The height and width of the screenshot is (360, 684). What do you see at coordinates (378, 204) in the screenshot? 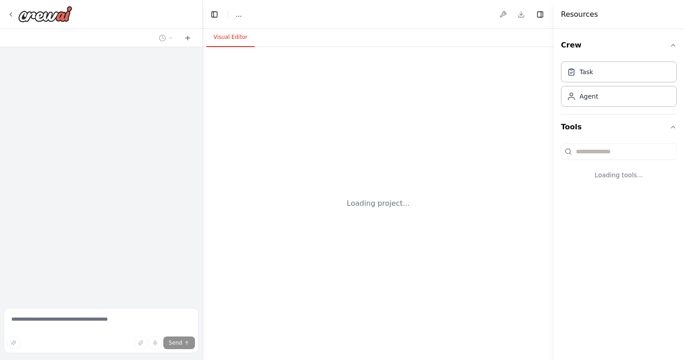
I see `div: Loading project...` at bounding box center [378, 204].